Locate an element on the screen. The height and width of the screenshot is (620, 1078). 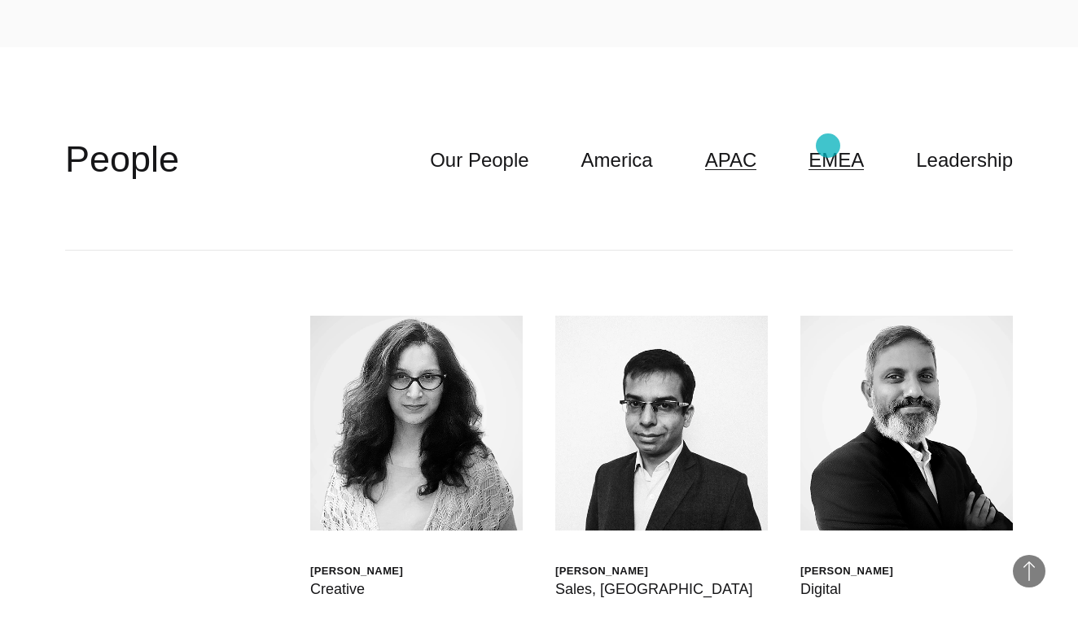
h2: People is located at coordinates (122, 160).